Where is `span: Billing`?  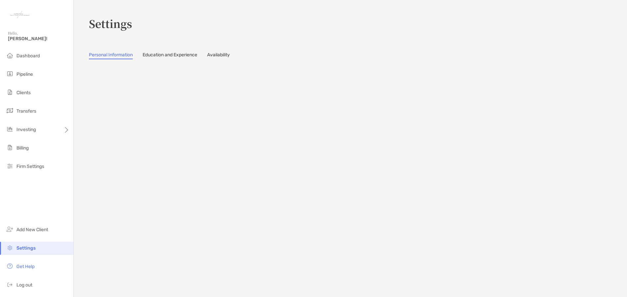
span: Billing is located at coordinates (22, 148).